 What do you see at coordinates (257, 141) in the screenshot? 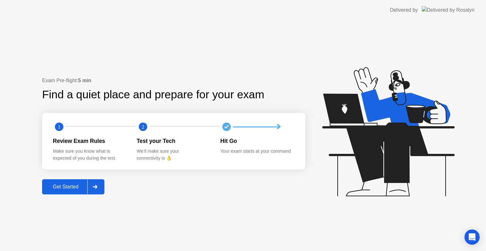
I see `div: Hit Go` at bounding box center [257, 141].